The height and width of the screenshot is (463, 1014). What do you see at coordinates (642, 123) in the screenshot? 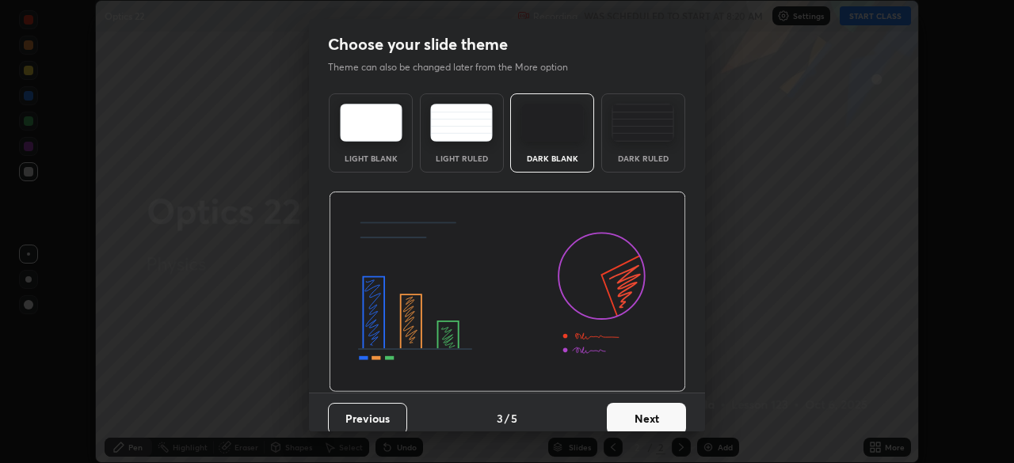
I see `img: darkRuledTheme.de295e13.svg` at bounding box center [642, 123].